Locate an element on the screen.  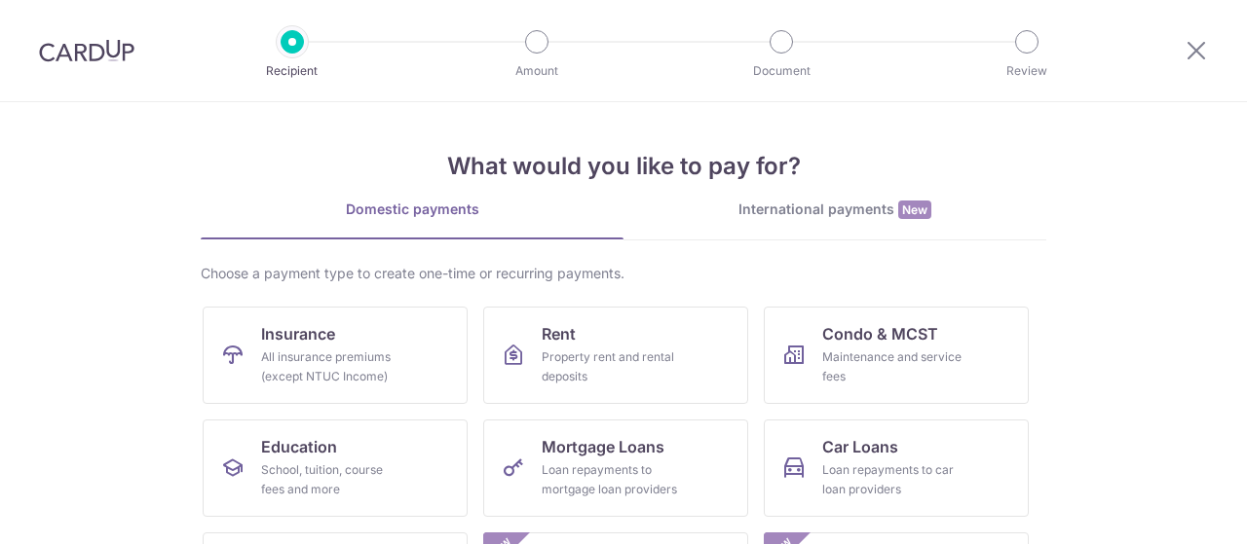
div: Loan repayments to mortgage loan providers is located at coordinates (612, 480).